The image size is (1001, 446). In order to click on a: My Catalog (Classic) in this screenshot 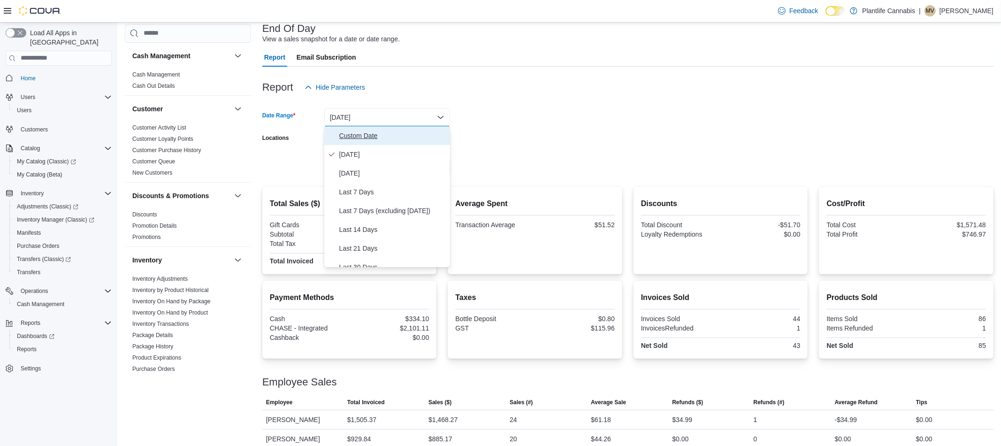, I will do `click(62, 161)`.